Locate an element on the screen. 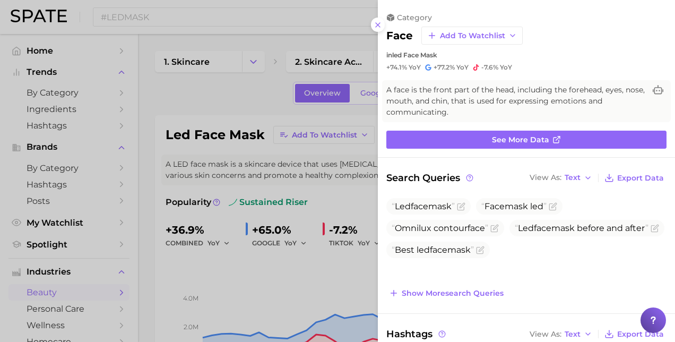  span: Search Queries is located at coordinates (430, 178).